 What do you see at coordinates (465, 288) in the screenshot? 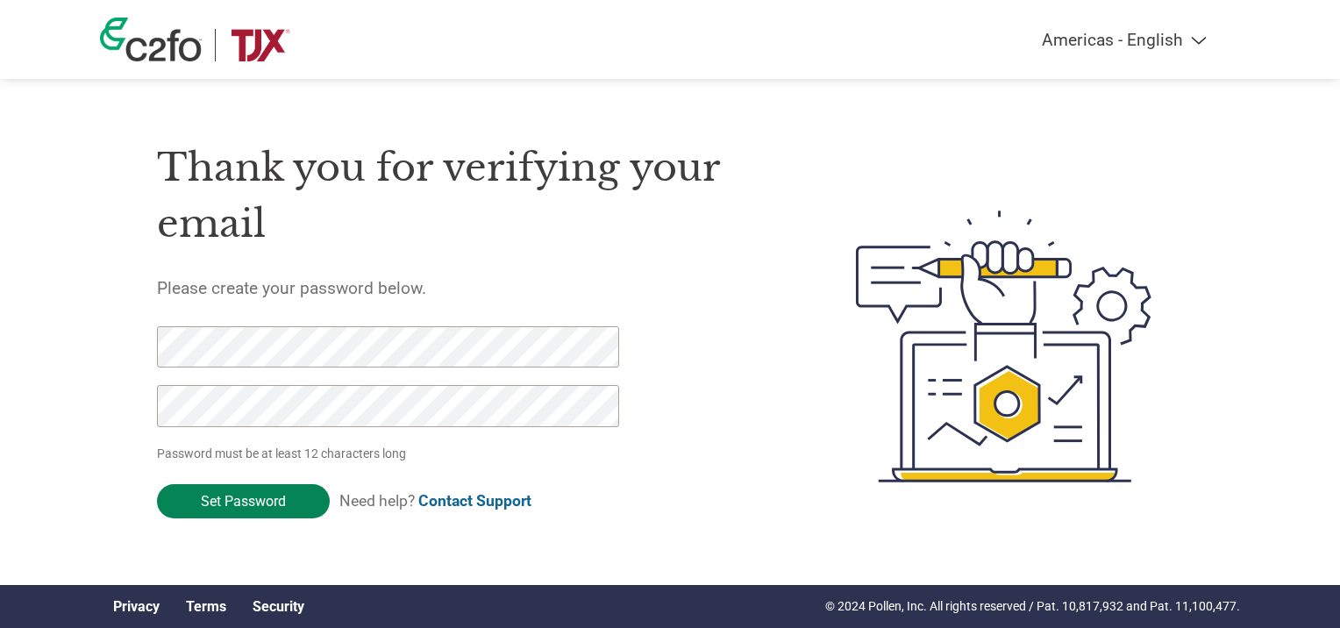
I see `h5: Please create your password below.` at bounding box center [465, 288].